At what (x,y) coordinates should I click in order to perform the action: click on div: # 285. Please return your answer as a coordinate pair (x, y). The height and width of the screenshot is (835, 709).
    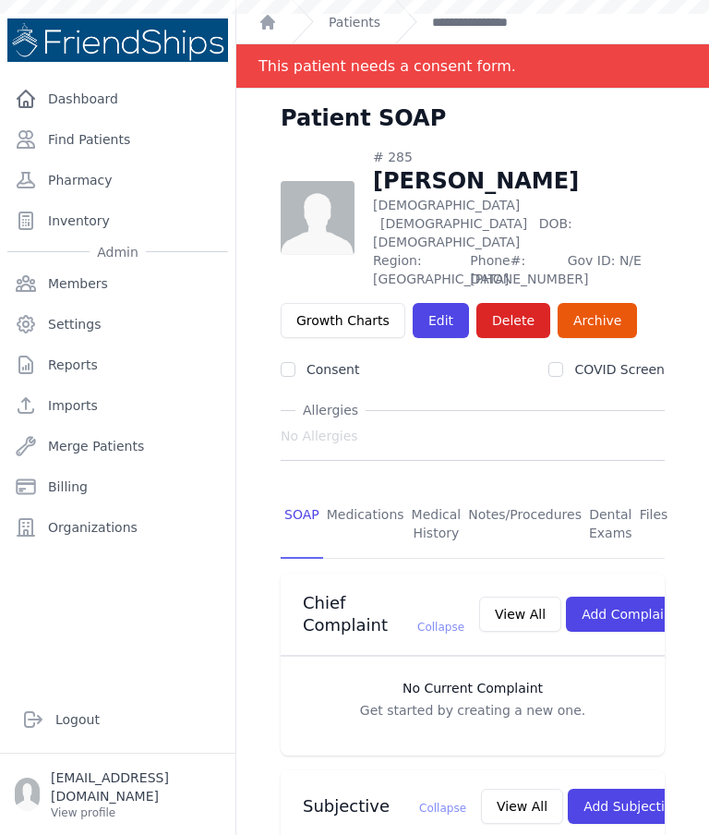
    Looking at the image, I should click on (519, 157).